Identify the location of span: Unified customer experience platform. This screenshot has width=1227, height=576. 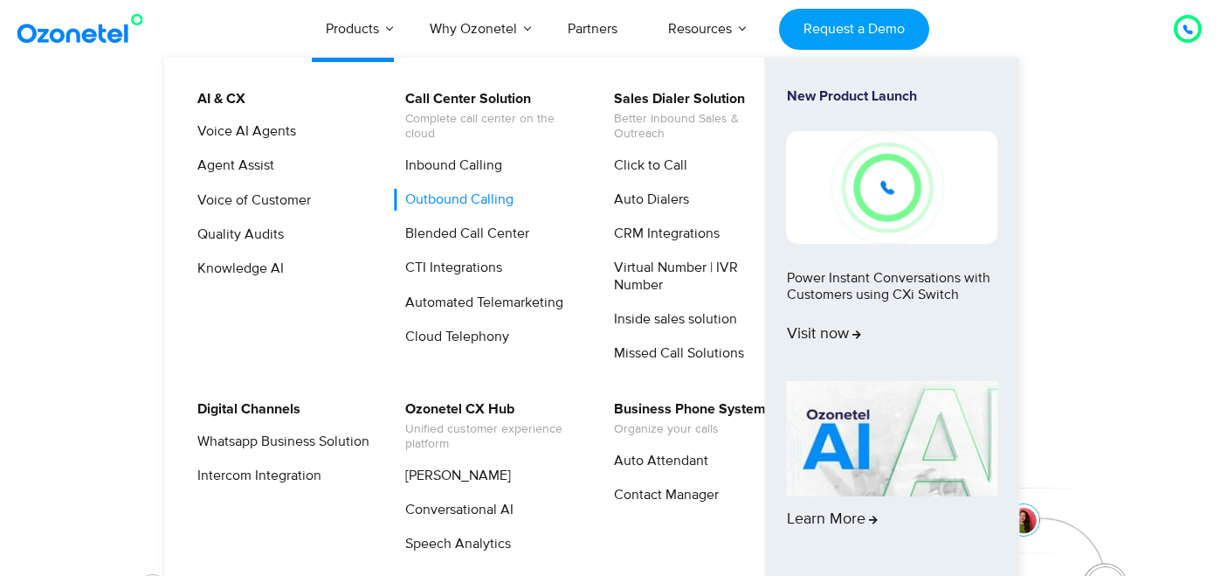
(491, 437).